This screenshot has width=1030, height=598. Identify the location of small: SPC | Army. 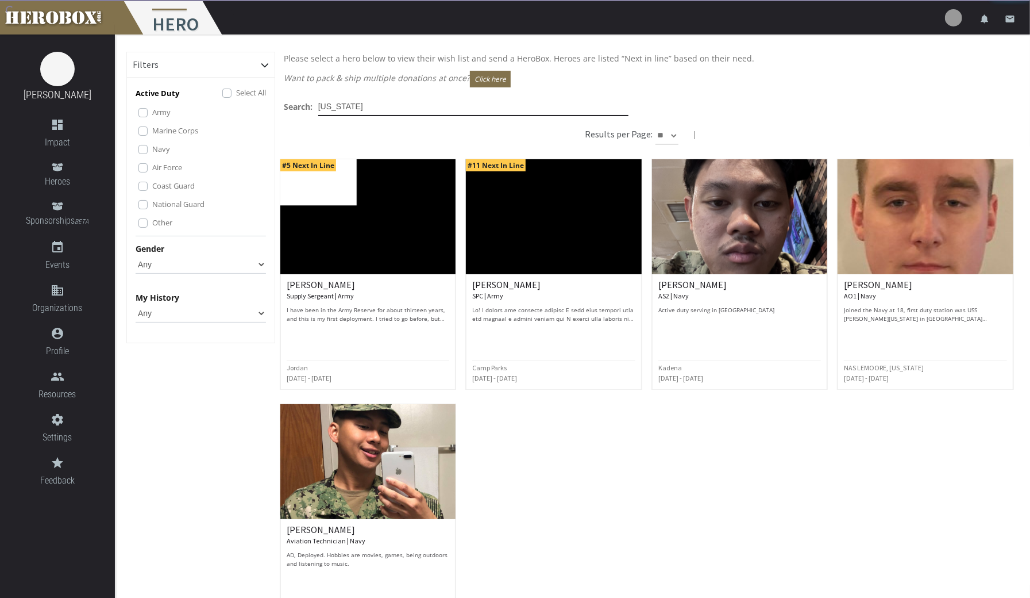
(488, 295).